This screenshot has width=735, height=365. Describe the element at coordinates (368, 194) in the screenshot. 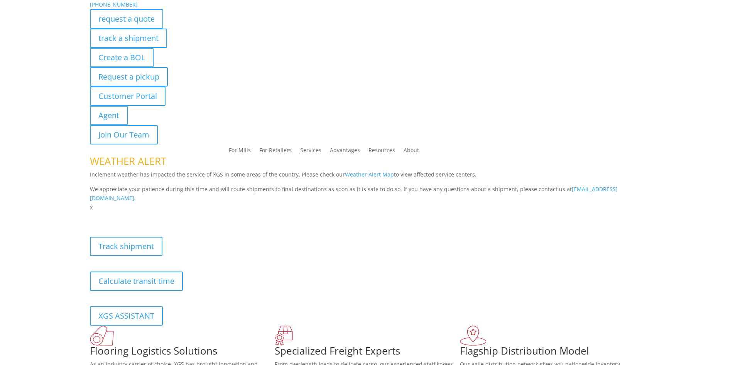

I see `p: We appreciate your patience during this time and will route shipments to final destinations as so...` at that location.